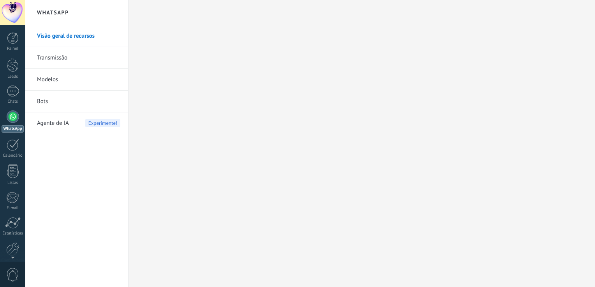 The width and height of the screenshot is (595, 287). Describe the element at coordinates (77, 80) in the screenshot. I see `li: Modelos` at that location.